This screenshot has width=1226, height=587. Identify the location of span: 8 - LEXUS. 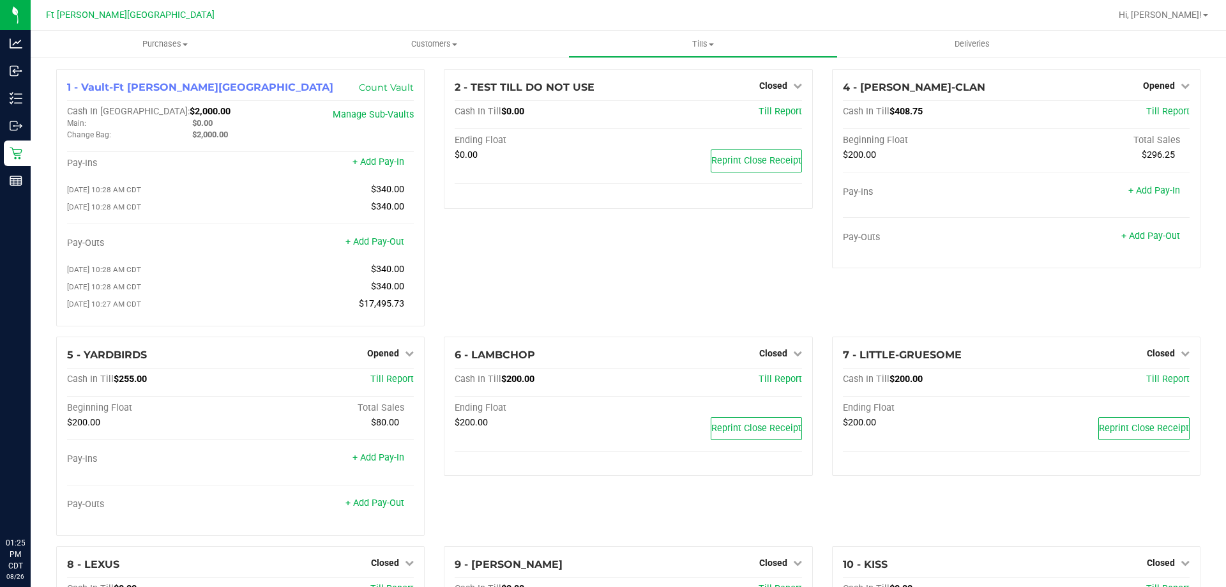
(93, 564).